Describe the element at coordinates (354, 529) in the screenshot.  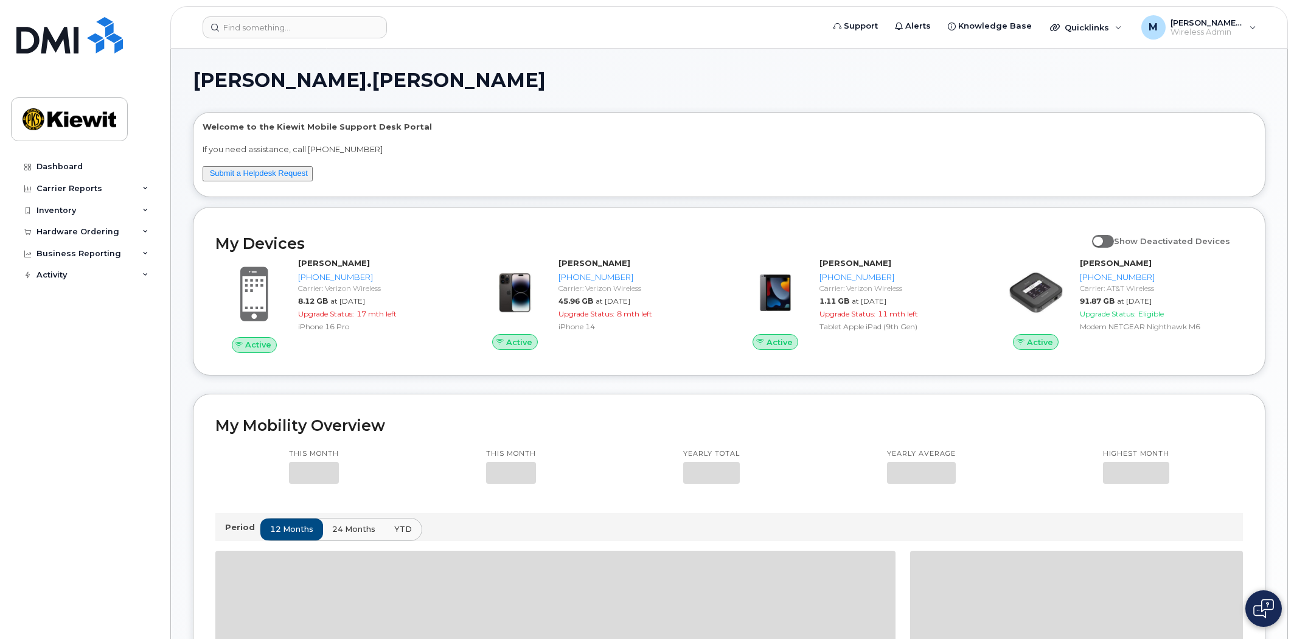
I see `span: 24 months` at that location.